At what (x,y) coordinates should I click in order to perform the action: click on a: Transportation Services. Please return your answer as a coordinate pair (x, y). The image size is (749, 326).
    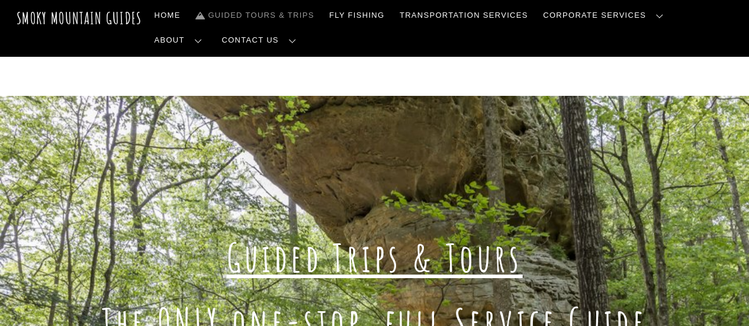
    Looking at the image, I should click on (464, 15).